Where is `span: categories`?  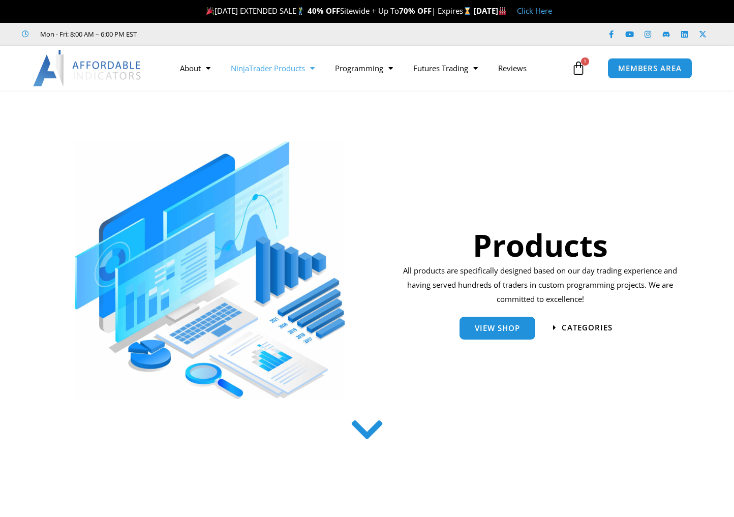 span: categories is located at coordinates (587, 327).